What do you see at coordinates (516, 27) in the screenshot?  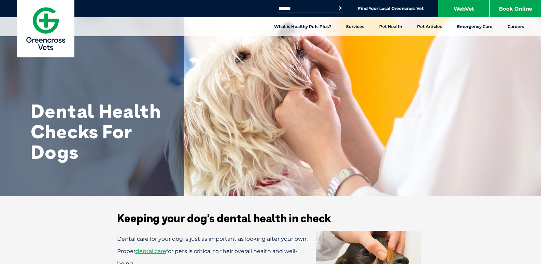 I see `a: Careers` at bounding box center [516, 27].